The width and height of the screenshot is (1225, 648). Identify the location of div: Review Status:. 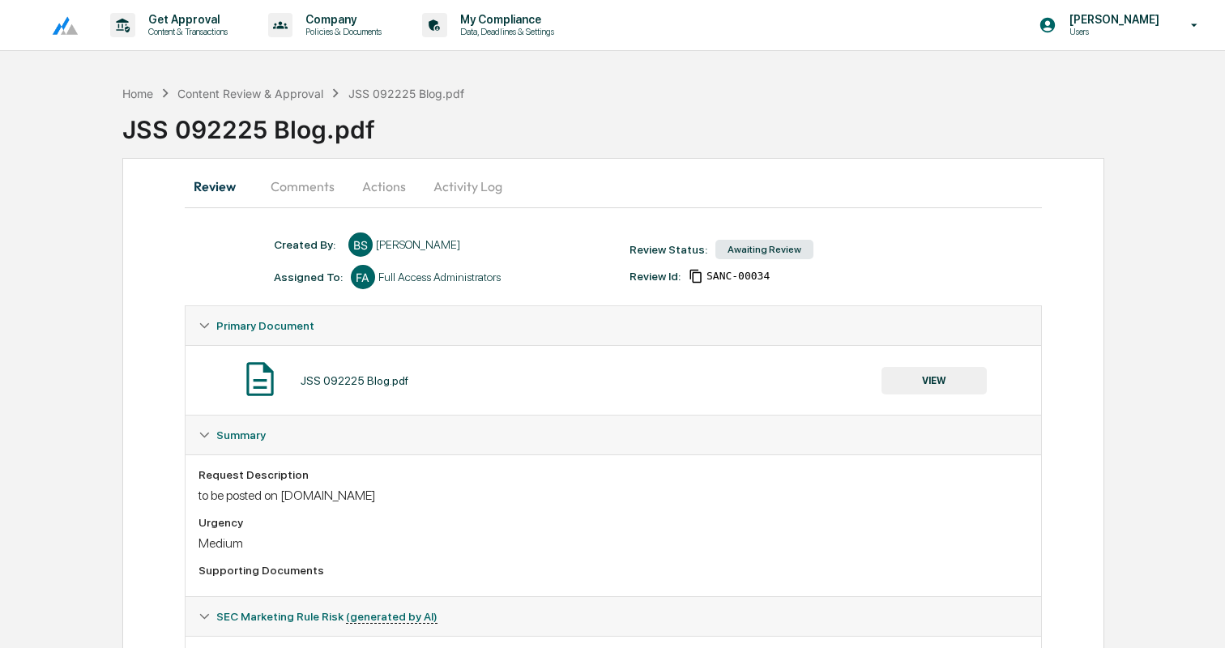
(669, 250).